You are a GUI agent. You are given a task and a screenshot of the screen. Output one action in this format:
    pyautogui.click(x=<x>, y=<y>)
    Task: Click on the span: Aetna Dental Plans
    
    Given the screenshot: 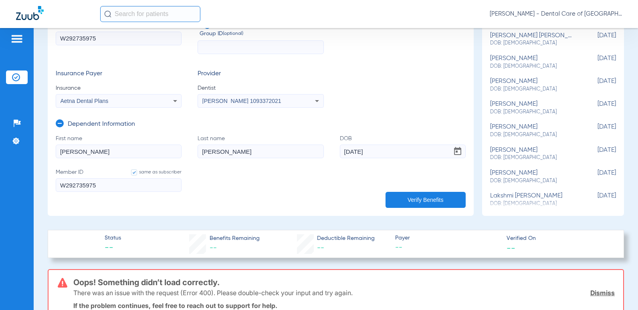 What is the action you would take?
    pyautogui.click(x=85, y=101)
    